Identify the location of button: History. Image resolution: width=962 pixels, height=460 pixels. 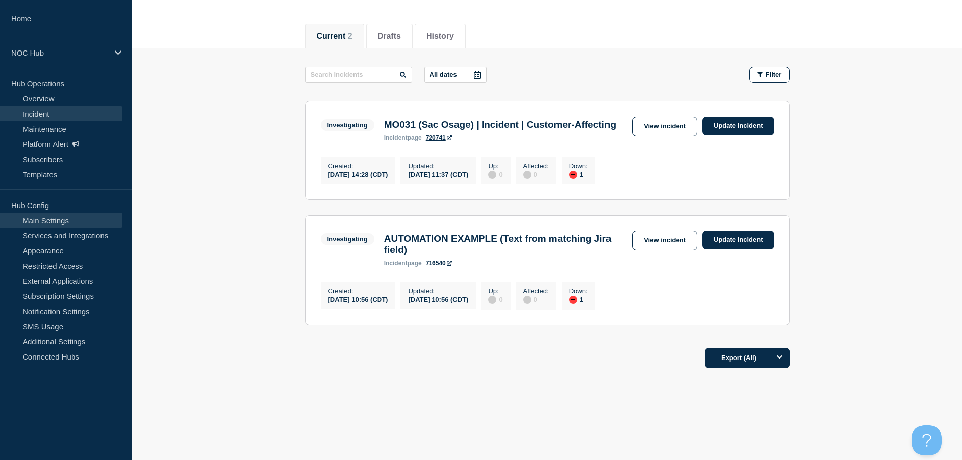
(440, 36).